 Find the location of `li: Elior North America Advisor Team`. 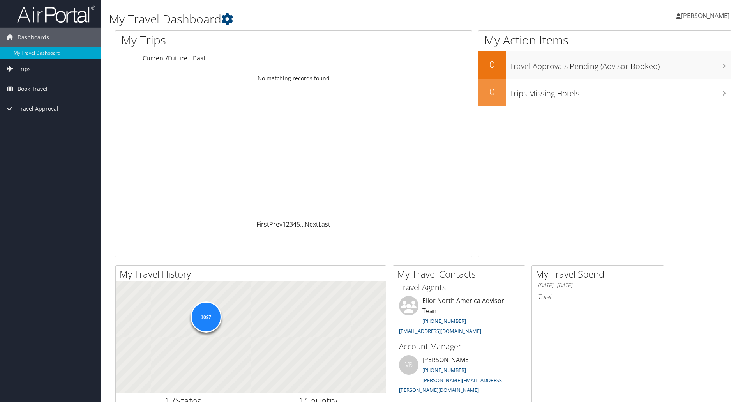

li: Elior North America Advisor Team is located at coordinates (459, 316).